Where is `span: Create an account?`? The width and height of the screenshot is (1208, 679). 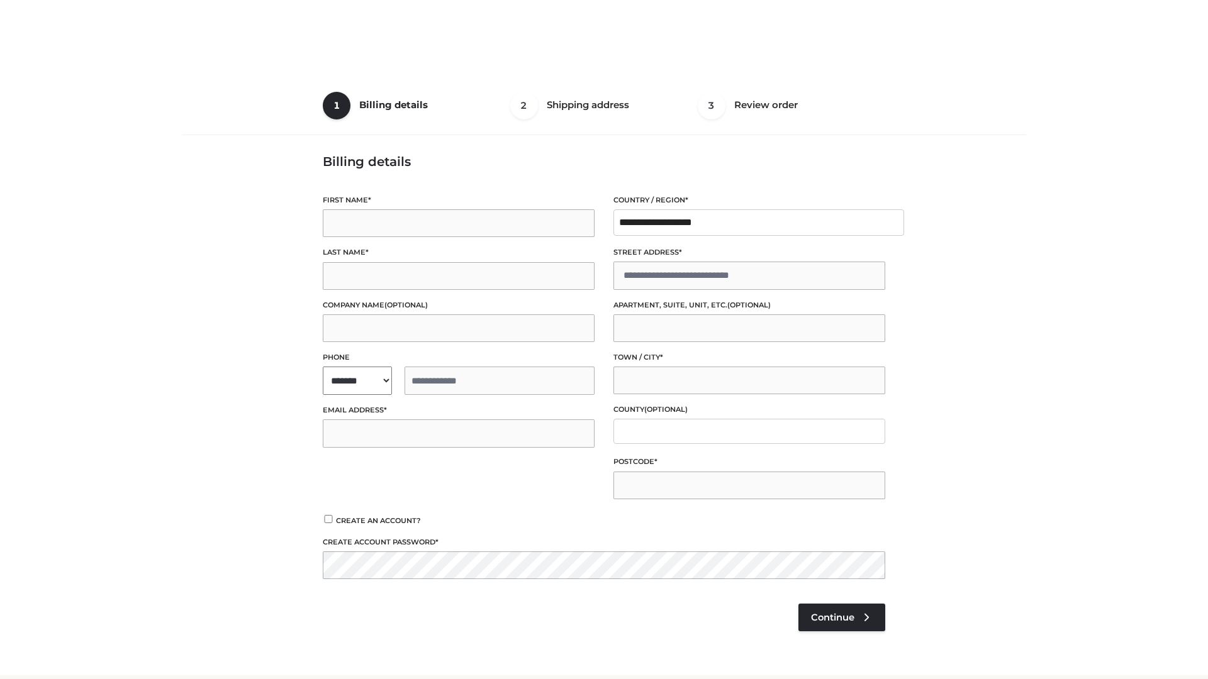 span: Create an account? is located at coordinates (378, 521).